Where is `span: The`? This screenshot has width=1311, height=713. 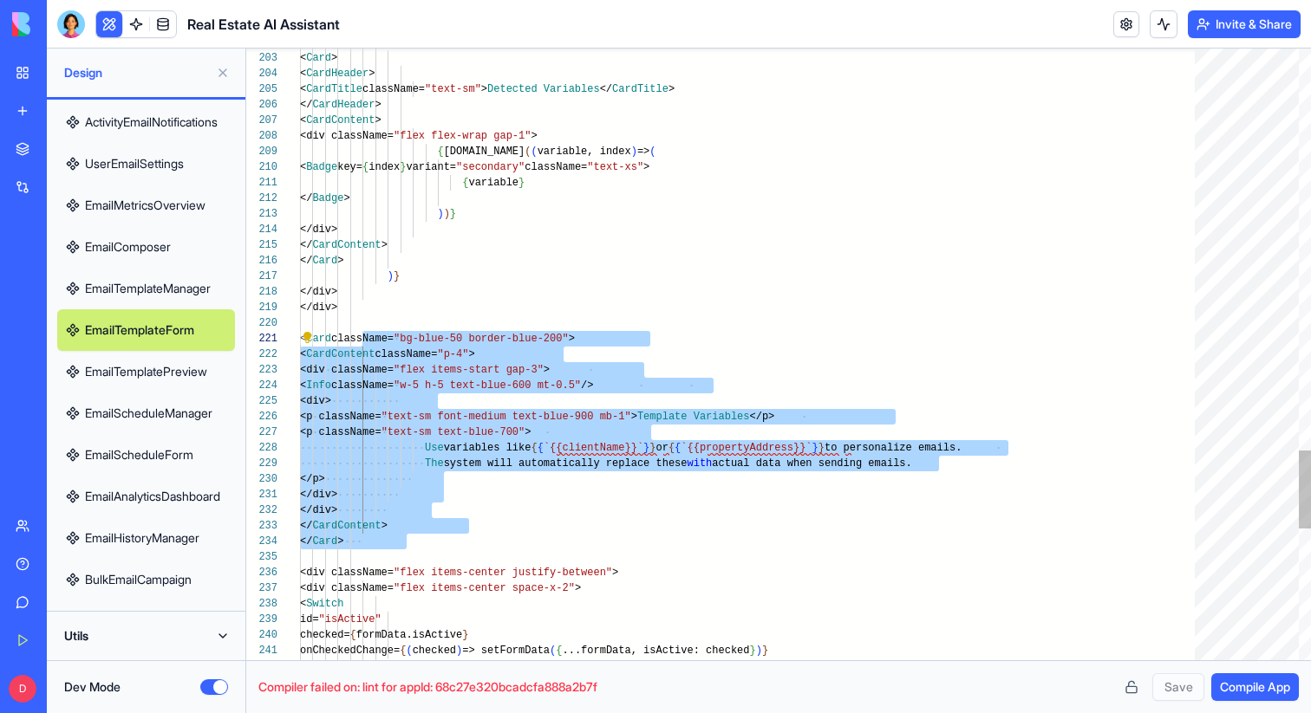 span: The is located at coordinates (434, 464).